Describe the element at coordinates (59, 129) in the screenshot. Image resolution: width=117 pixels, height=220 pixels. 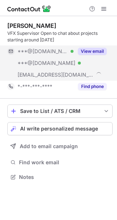
I see `span: AI write personalized message` at that location.